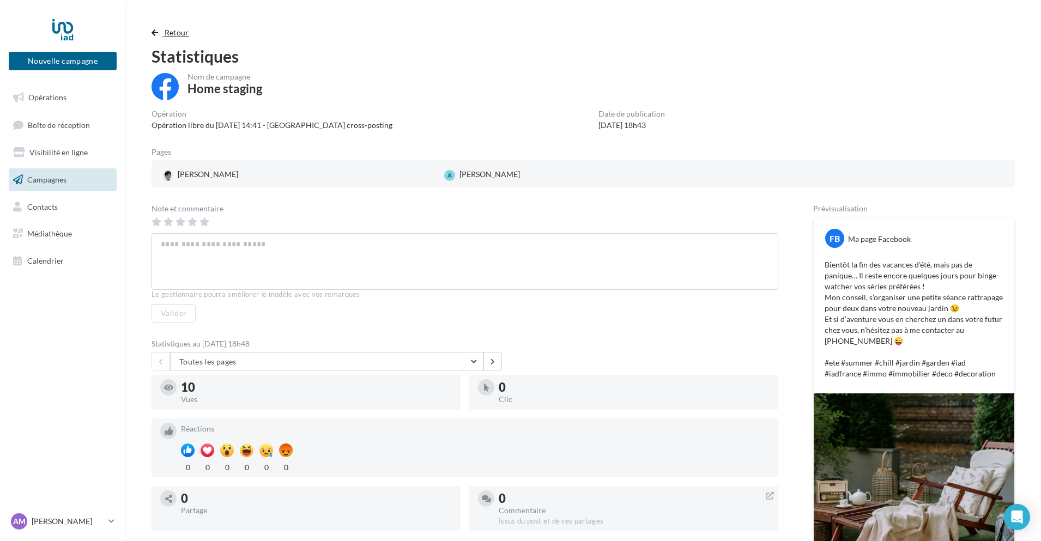 The width and height of the screenshot is (1041, 541). Describe the element at coordinates (272, 114) in the screenshot. I see `div: Opération` at that location.